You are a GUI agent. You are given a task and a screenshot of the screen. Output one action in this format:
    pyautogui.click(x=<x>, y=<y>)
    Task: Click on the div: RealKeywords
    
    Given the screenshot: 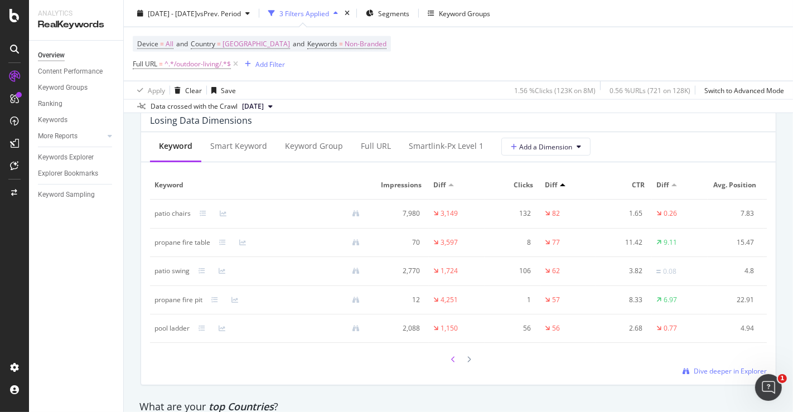 What is the action you would take?
    pyautogui.click(x=76, y=25)
    